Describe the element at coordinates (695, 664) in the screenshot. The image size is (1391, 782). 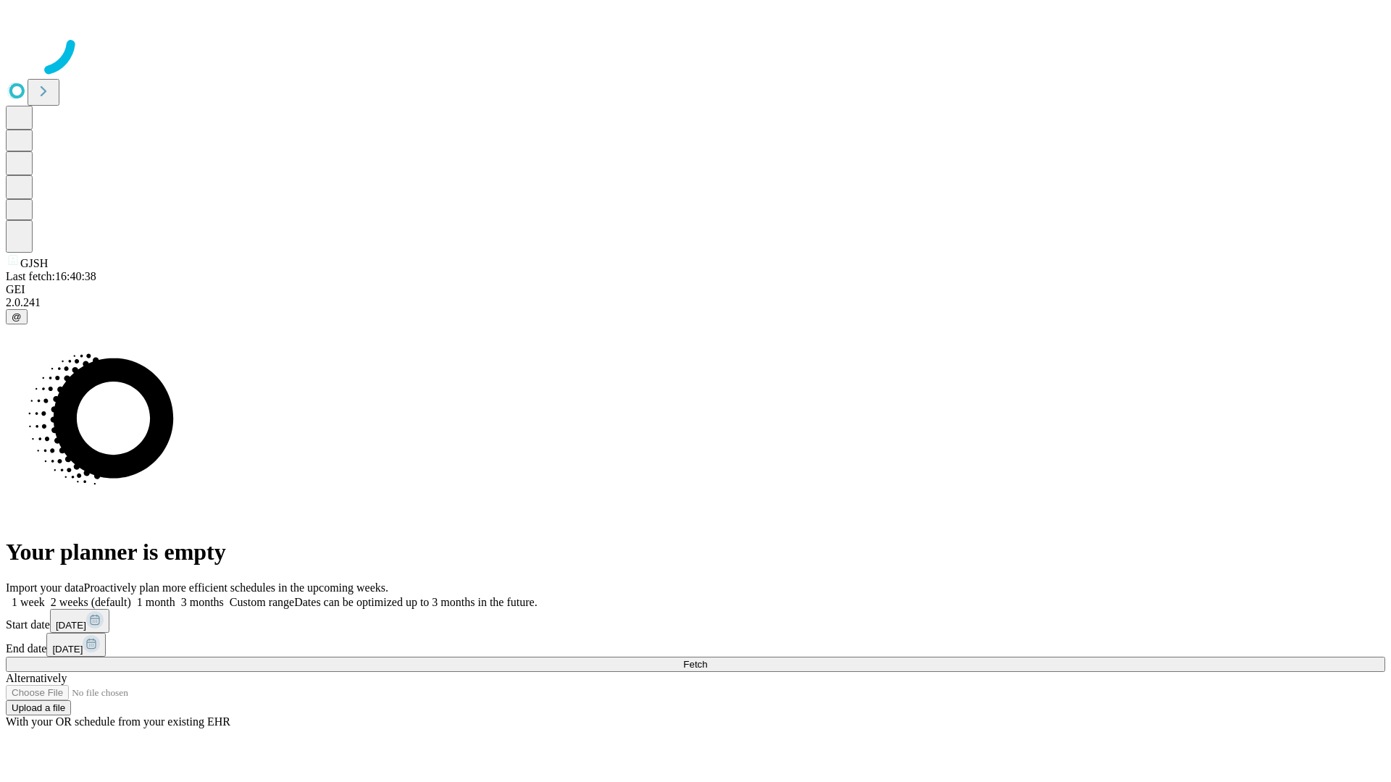
I see `button: Fetch` at that location.